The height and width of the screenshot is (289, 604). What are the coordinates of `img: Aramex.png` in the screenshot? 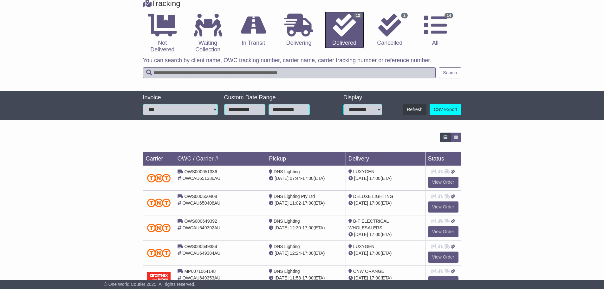 It's located at (159, 278).